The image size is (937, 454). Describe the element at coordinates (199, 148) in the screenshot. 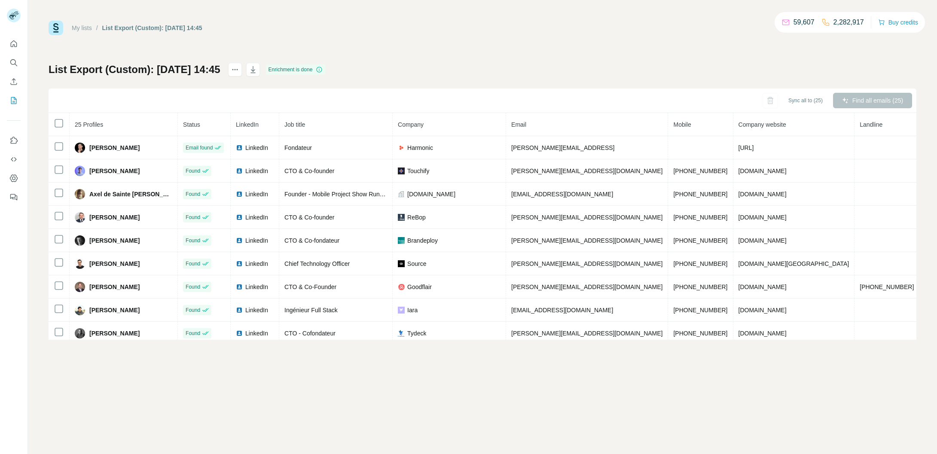

I see `span: Email found` at that location.